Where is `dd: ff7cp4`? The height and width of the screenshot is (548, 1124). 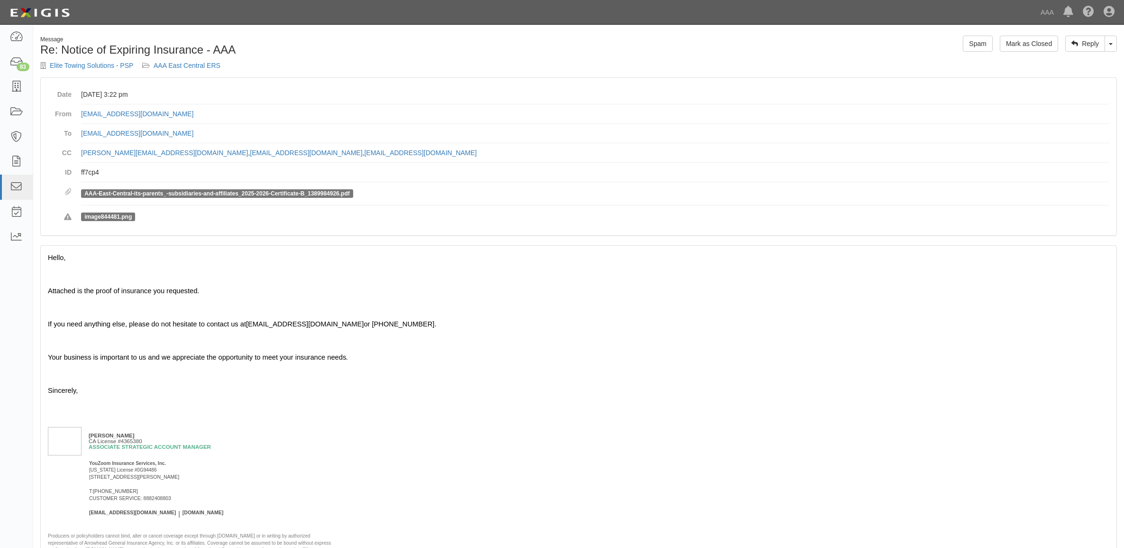
dd: ff7cp4 is located at coordinates (595, 172).